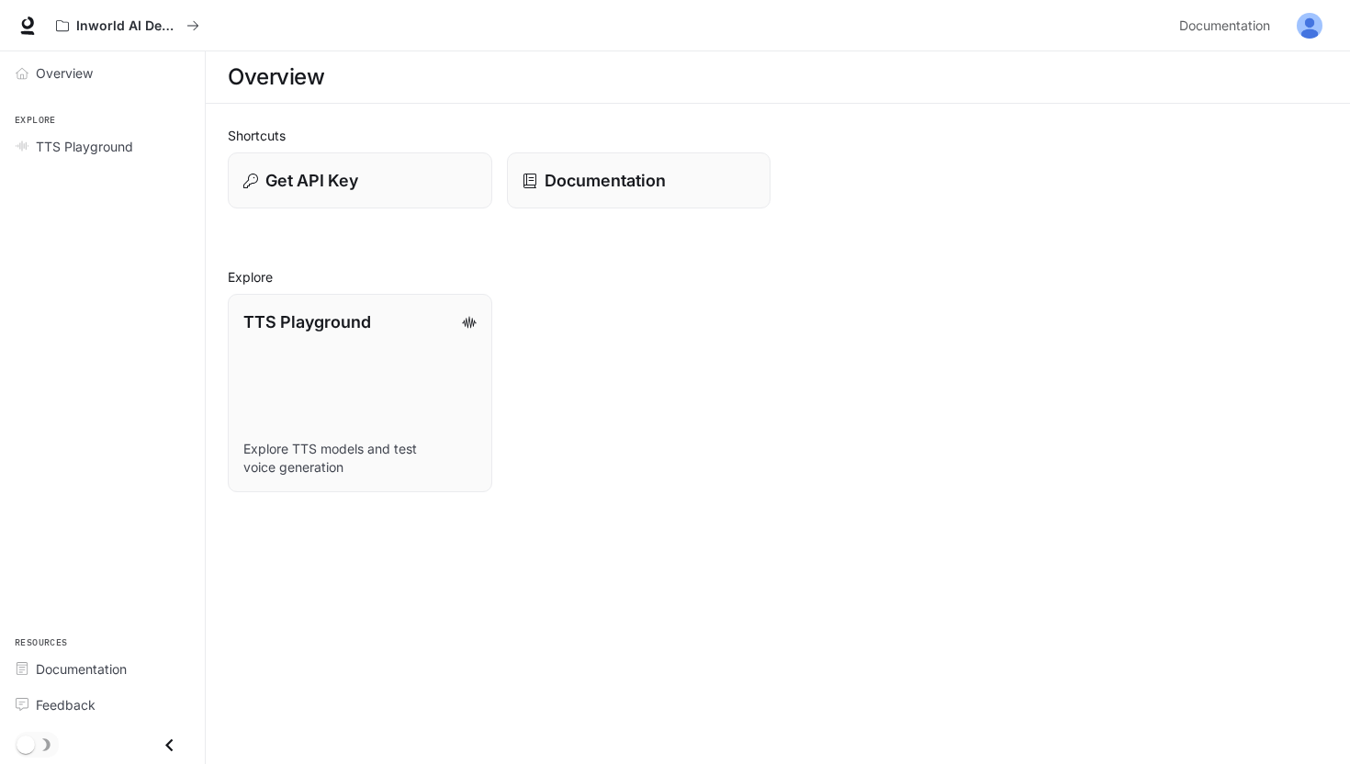 This screenshot has height=764, width=1350. Describe the element at coordinates (360, 458) in the screenshot. I see `p: Explore TTS models and test voice generation` at that location.